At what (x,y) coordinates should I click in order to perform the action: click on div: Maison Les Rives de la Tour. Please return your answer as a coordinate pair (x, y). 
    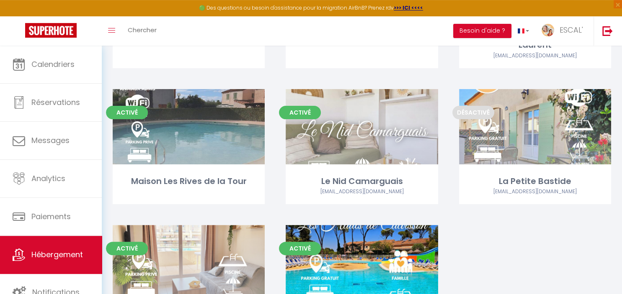
    Looking at the image, I should click on (188, 181).